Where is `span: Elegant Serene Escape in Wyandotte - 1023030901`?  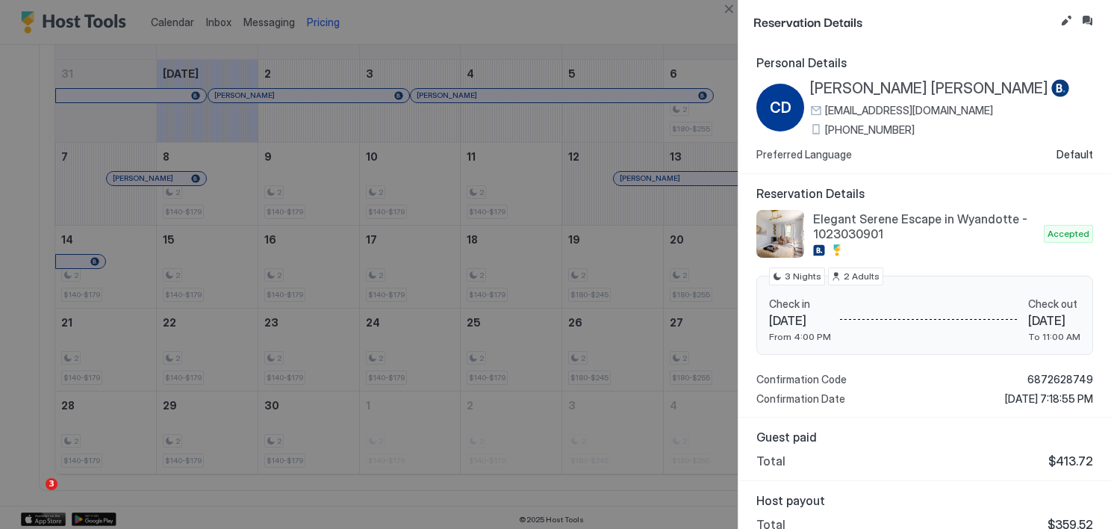
span: Elegant Serene Escape in Wyandotte - 1023030901 is located at coordinates (925, 226).